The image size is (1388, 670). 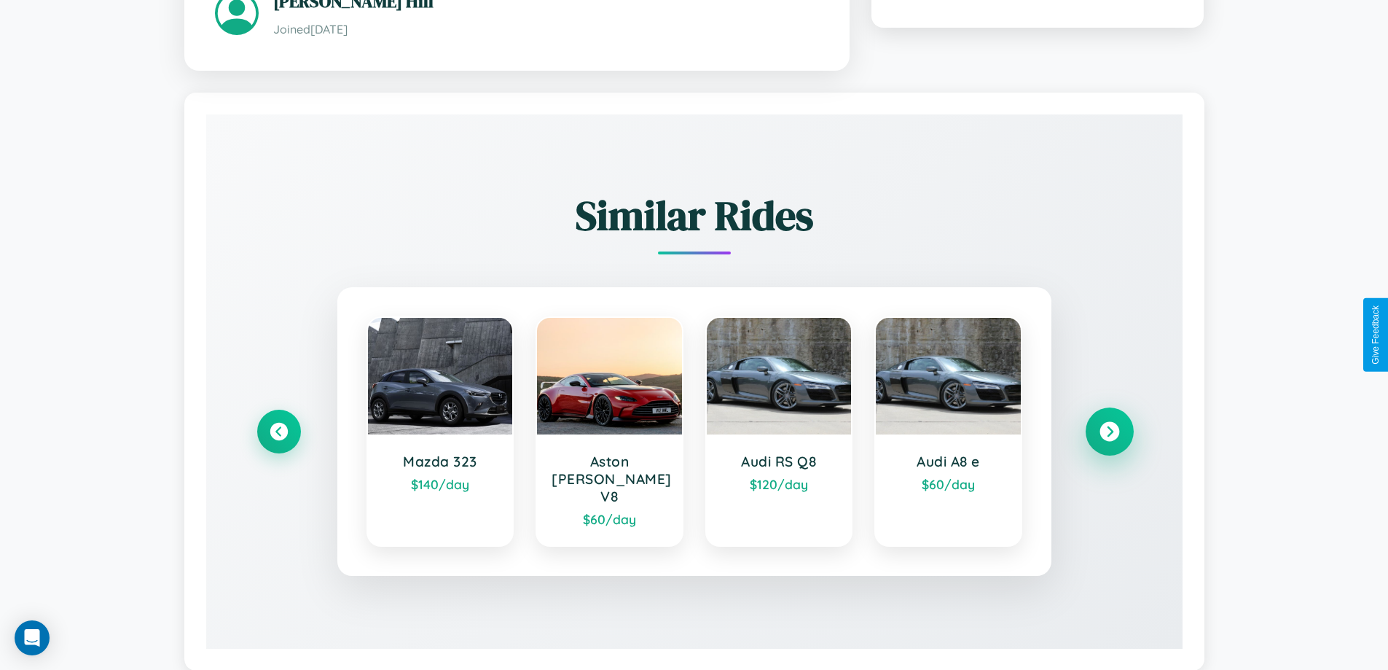 I want to click on div: $ 120 /day, so click(x=779, y=484).